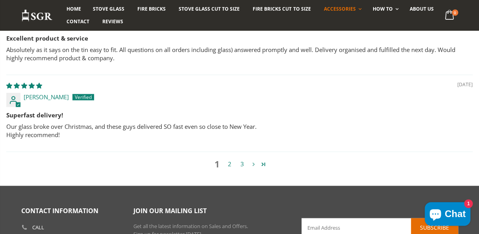 This screenshot has width=479, height=234. I want to click on span: Fire Bricks, so click(151, 9).